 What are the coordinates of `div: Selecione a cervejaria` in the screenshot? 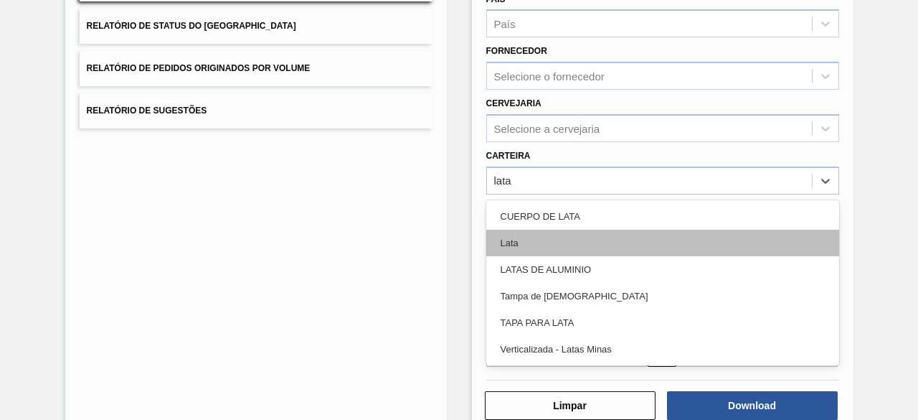 It's located at (548, 128).